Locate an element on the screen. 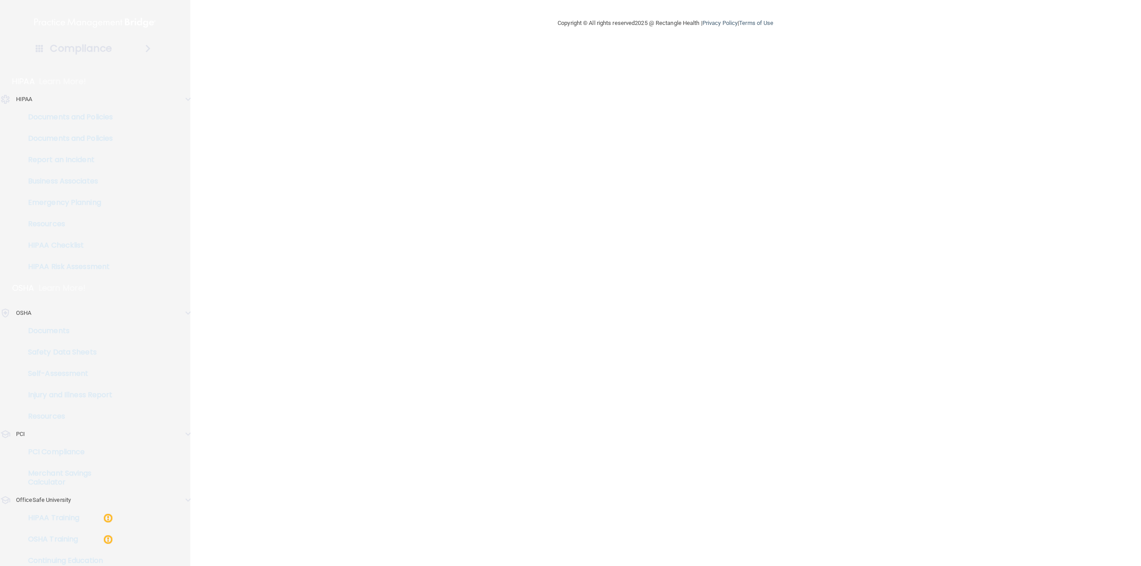  p: Business Associates is located at coordinates (66, 181).